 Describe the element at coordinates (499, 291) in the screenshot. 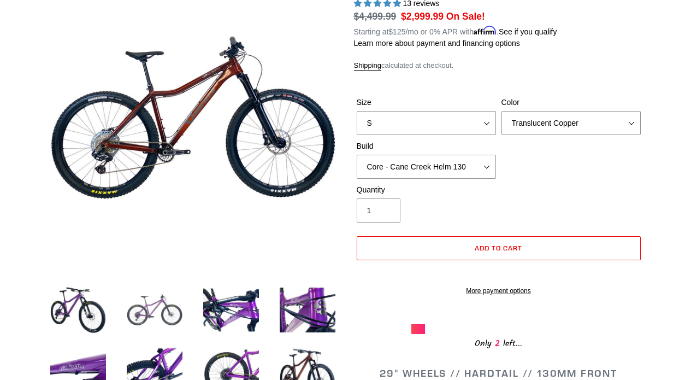

I see `a: More payment options` at that location.